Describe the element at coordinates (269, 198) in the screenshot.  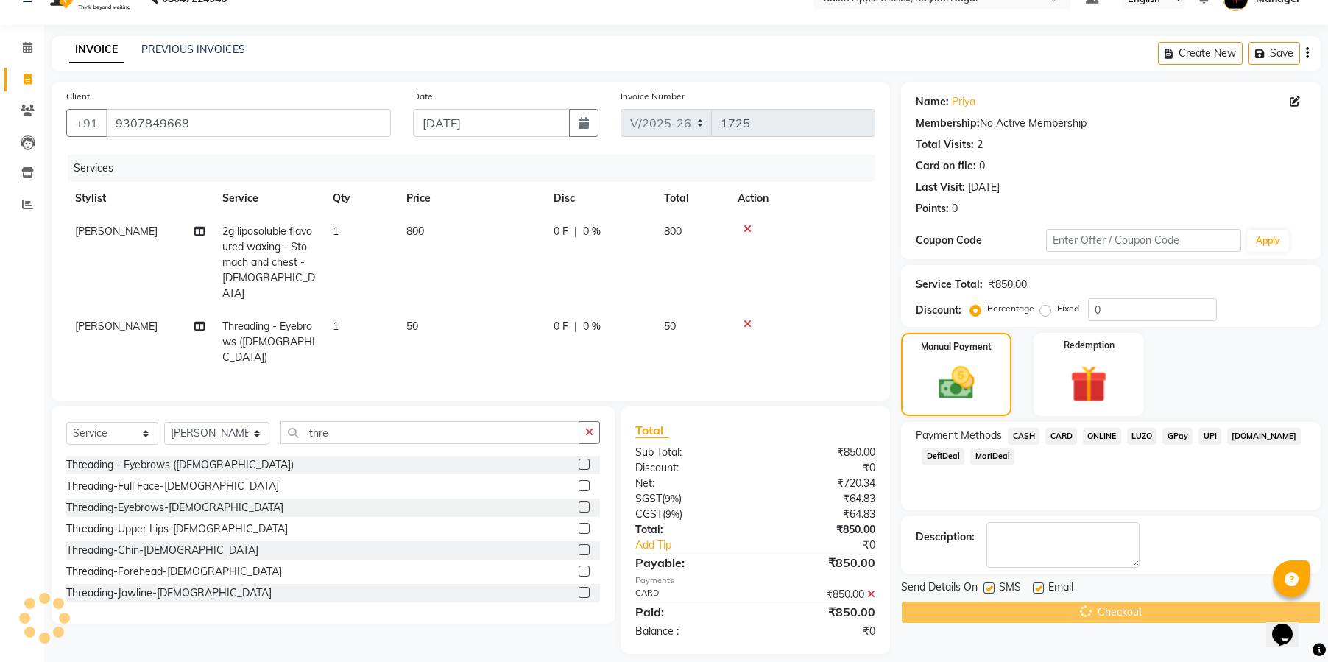
I see `th: Service` at that location.